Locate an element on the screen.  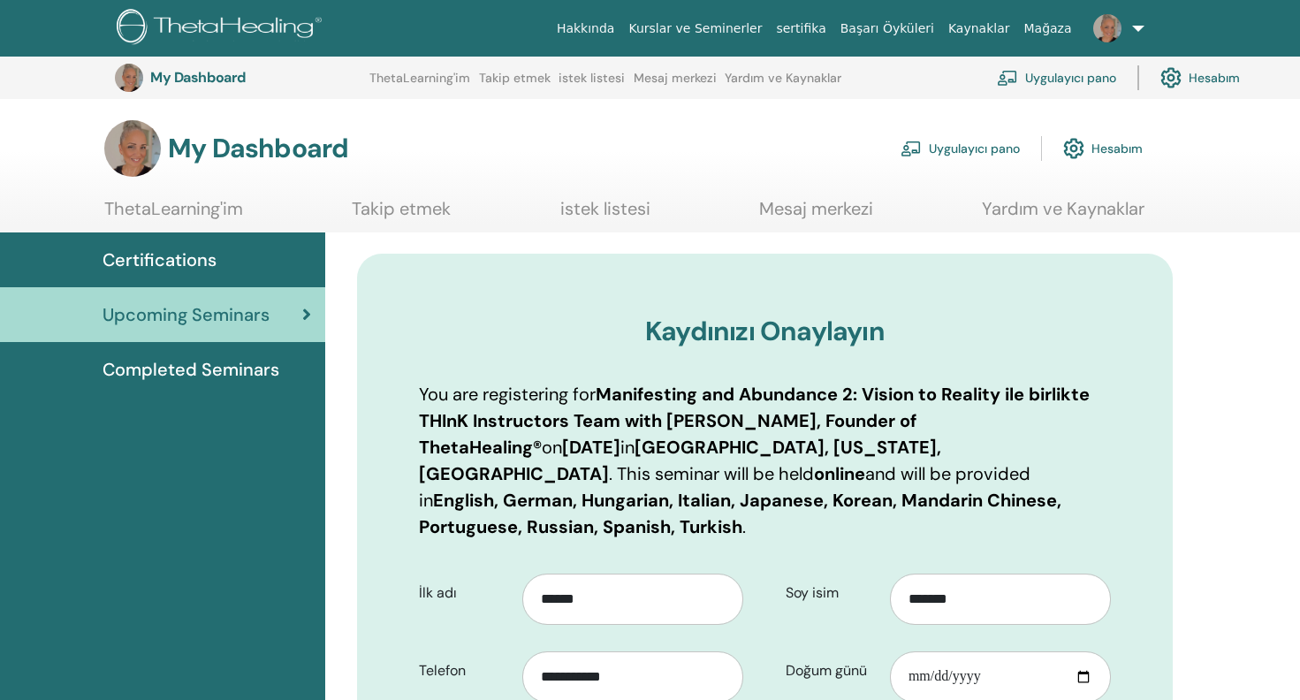
img: logo.png is located at coordinates (222, 28).